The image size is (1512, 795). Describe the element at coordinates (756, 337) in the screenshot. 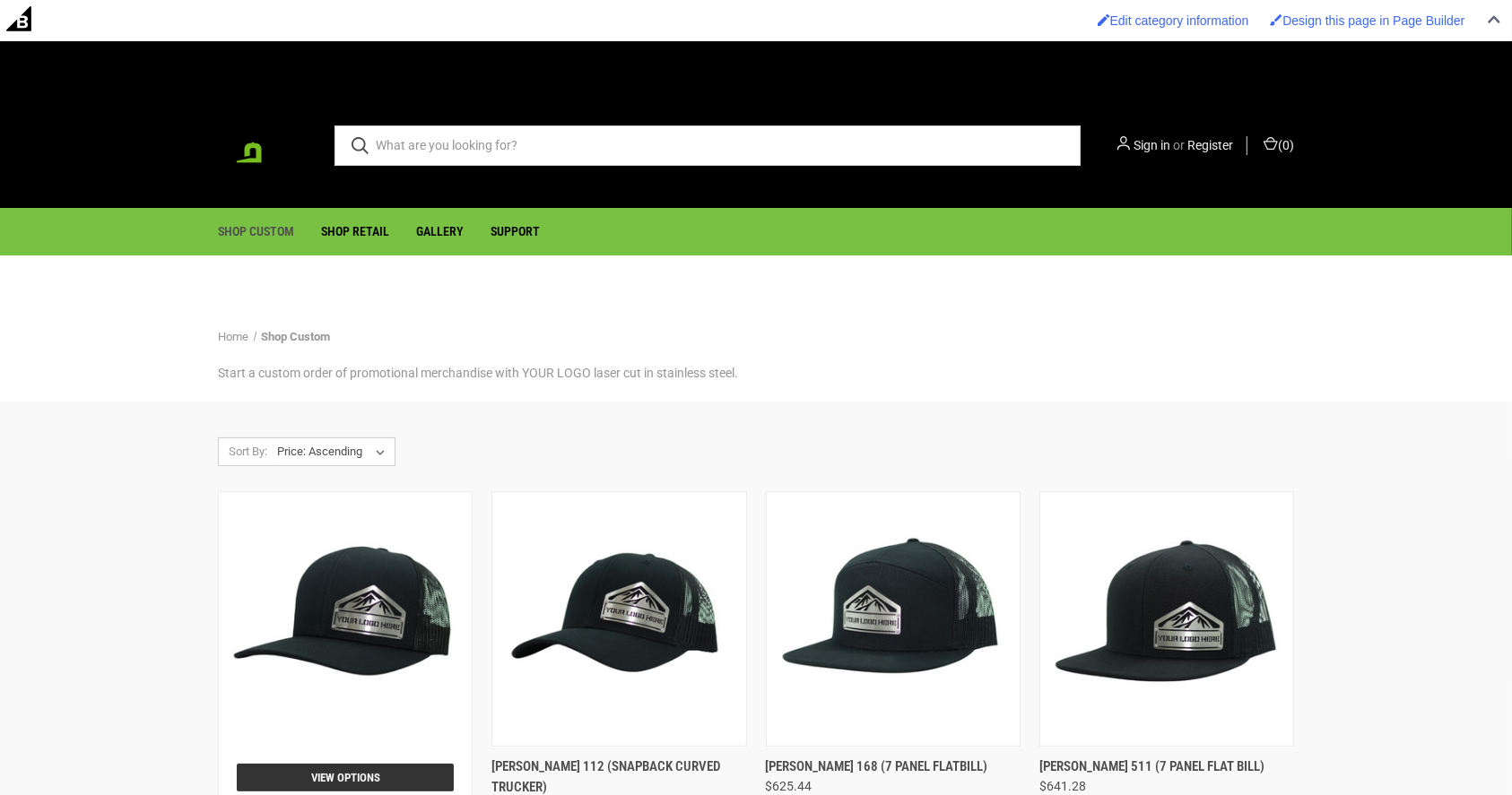

I see `nav: Breadcrumb` at that location.